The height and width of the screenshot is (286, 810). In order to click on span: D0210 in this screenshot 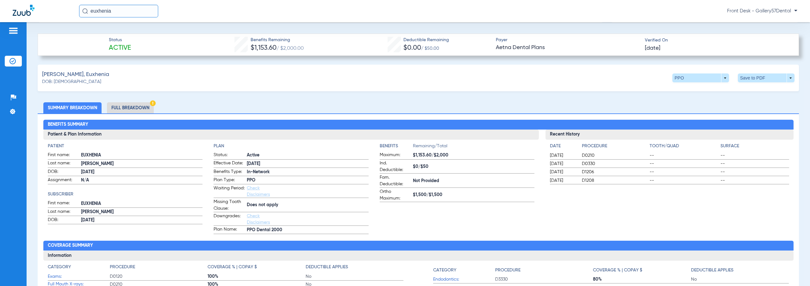, I will do `click(614, 155)`.